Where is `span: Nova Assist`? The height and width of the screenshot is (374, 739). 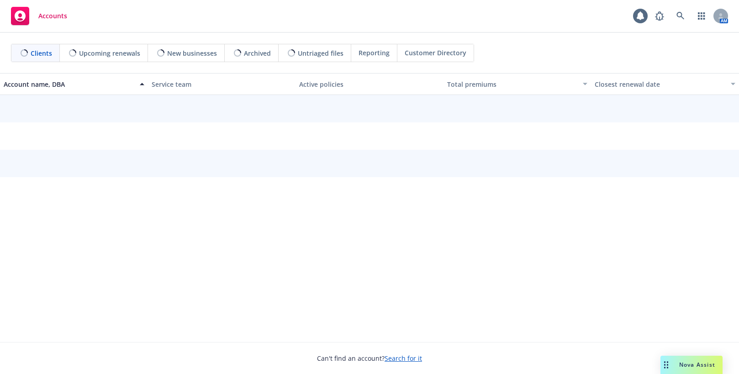 span: Nova Assist is located at coordinates (697, 364).